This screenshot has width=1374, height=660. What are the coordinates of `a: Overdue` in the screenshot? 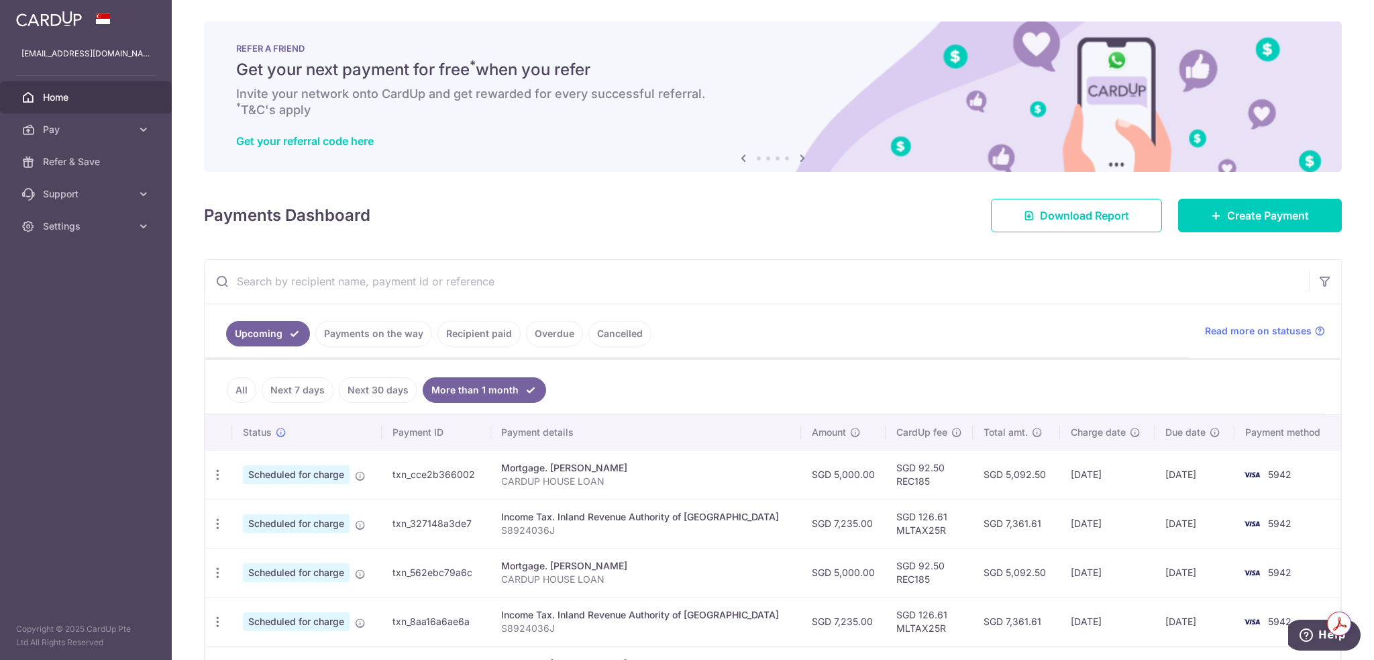 It's located at (554, 334).